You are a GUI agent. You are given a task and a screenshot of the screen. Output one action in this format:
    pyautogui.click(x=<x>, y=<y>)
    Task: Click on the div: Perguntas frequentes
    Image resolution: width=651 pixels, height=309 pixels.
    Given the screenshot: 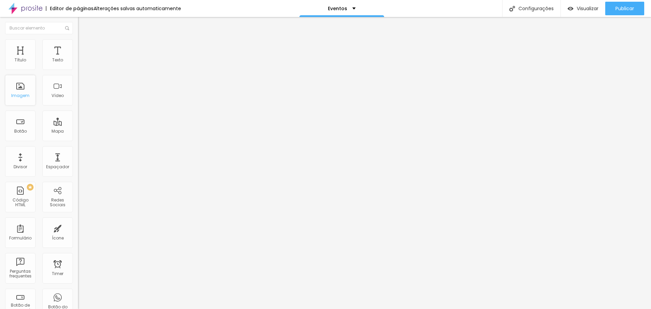 What is the action you would take?
    pyautogui.click(x=20, y=273)
    